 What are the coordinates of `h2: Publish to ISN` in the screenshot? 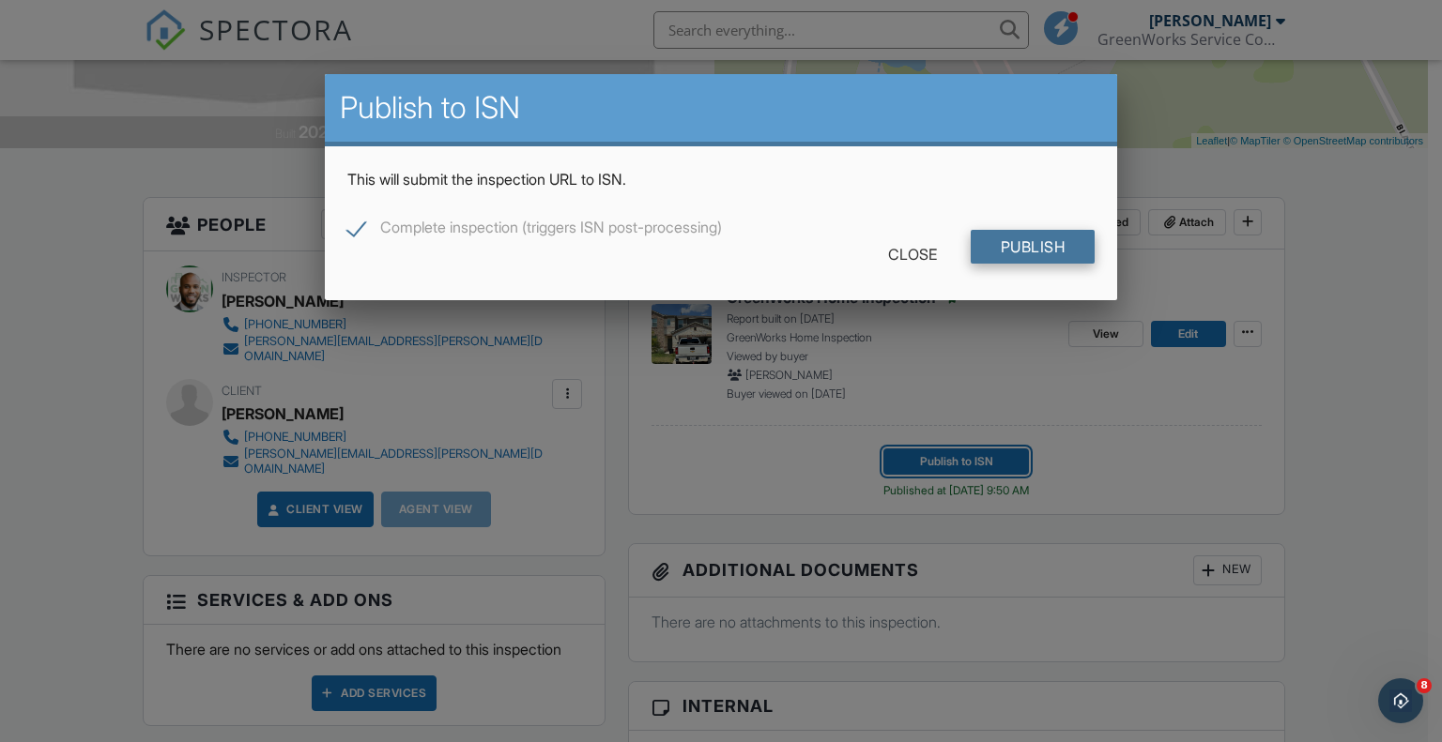 It's located at (721, 108).